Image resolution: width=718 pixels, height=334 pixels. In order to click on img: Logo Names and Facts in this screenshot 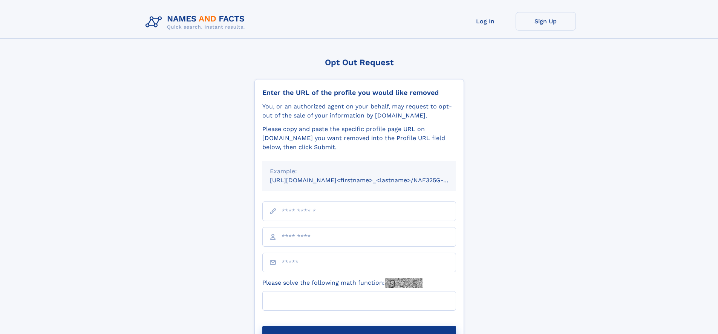, I will do `click(197, 22)`.